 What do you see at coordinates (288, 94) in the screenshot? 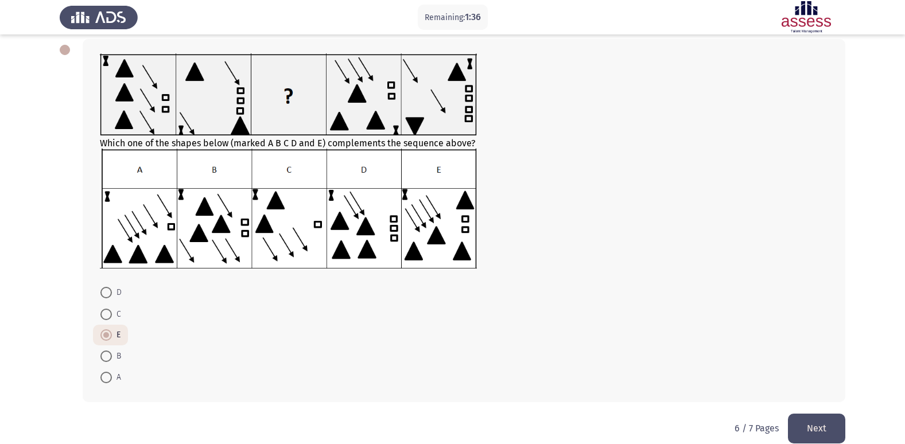
I see `img: UkFYYV8wODhfQS5wbmcxNjkxMzI5ODg1MDM0.png` at bounding box center [288, 94].